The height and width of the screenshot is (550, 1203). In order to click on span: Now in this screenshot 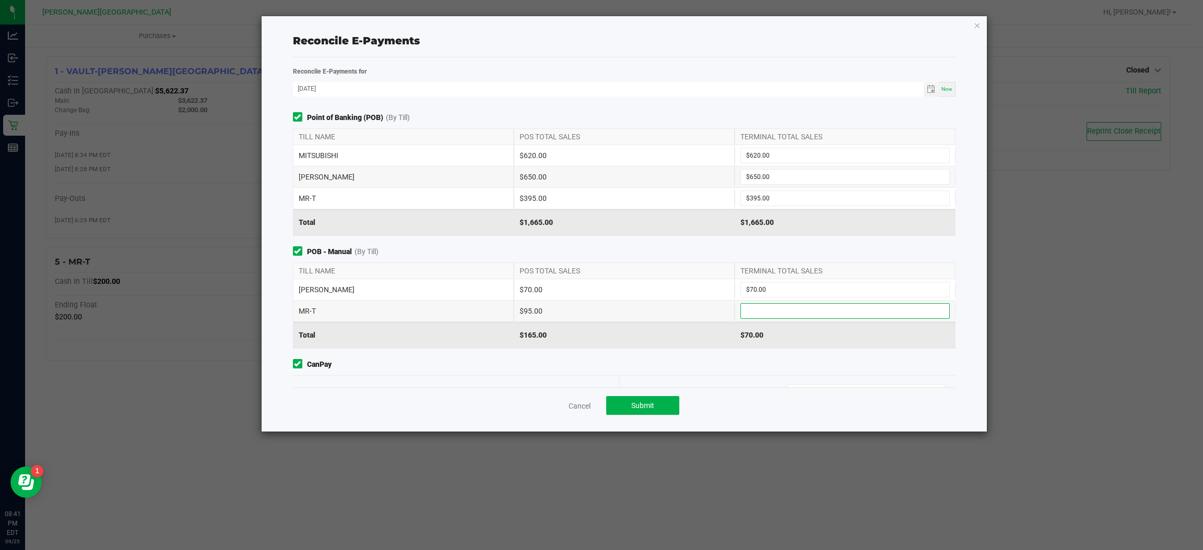, I will do `click(947, 89)`.